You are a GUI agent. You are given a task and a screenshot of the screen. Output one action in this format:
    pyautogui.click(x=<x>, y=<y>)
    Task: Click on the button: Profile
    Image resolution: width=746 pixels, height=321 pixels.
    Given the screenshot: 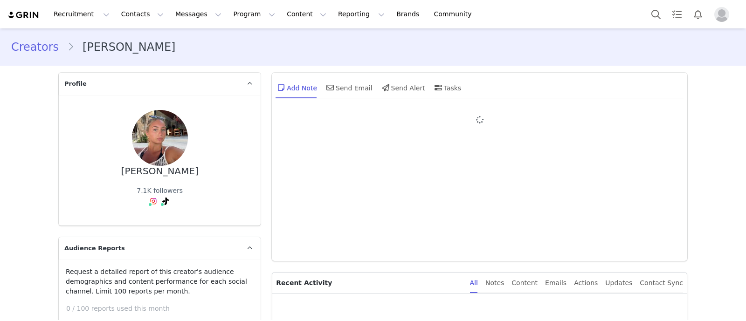 What is the action you would take?
    pyautogui.click(x=723, y=14)
    